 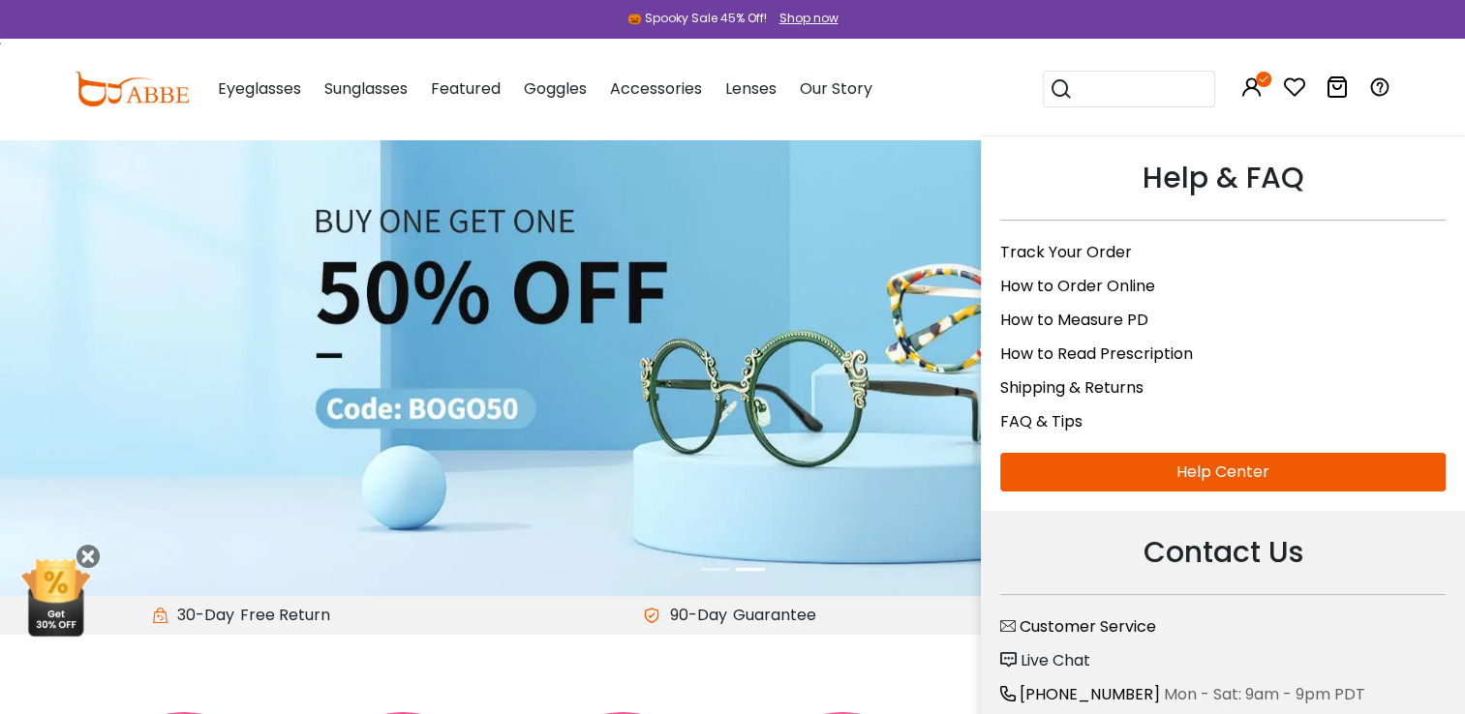 What do you see at coordinates (555, 88) in the screenshot?
I see `span: Goggles` at bounding box center [555, 88].